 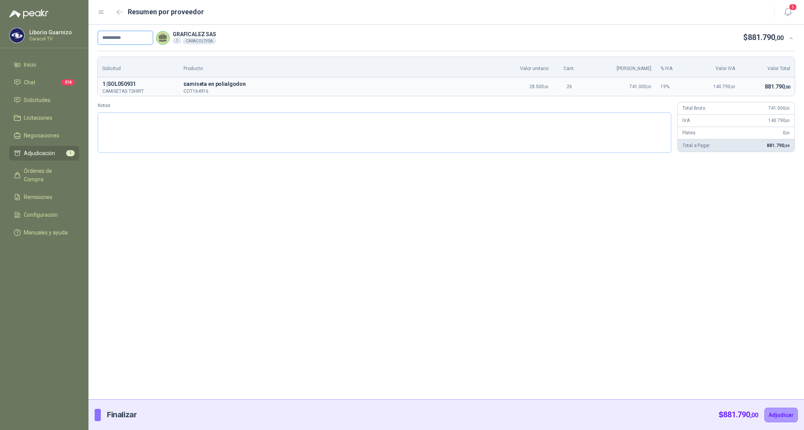 I want to click on span: Licitaciones, so click(x=38, y=118).